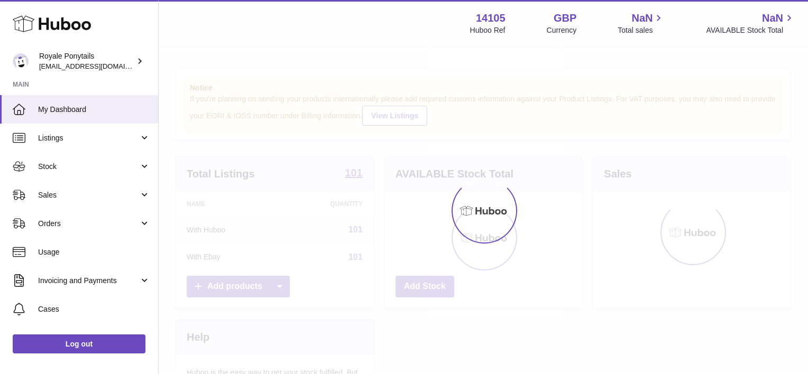 Image resolution: width=808 pixels, height=374 pixels. I want to click on img: qphill92@gmail.com, so click(21, 61).